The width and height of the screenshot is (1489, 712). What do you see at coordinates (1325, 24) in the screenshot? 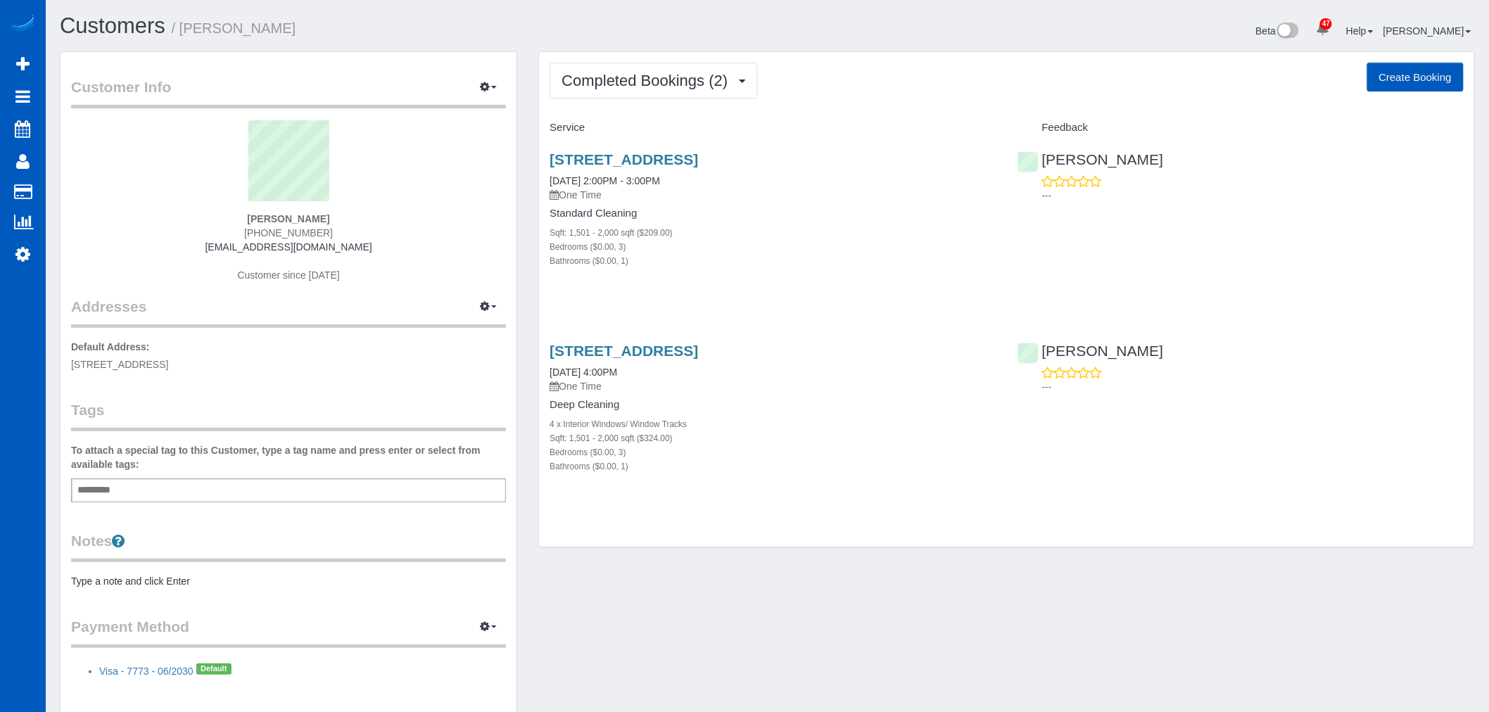
I see `span: 47` at bounding box center [1325, 24].